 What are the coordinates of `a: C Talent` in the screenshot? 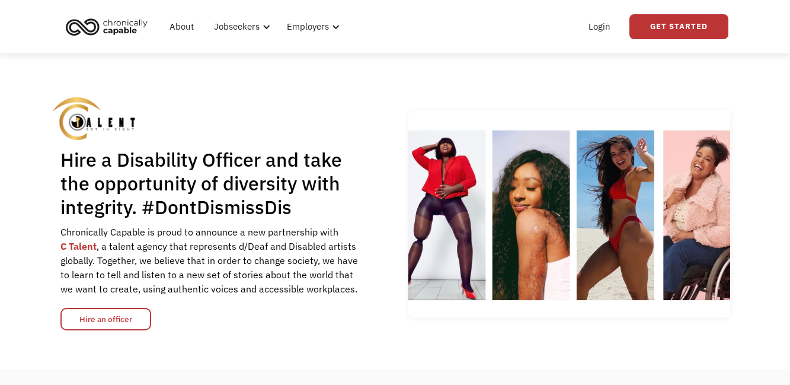 It's located at (78, 246).